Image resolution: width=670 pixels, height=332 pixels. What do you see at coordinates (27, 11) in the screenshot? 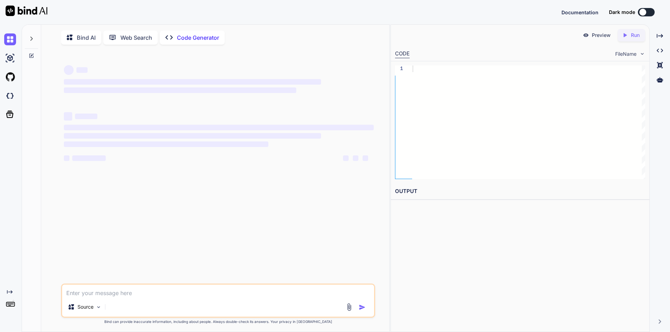
I see `img: Bind AI` at bounding box center [27, 11].